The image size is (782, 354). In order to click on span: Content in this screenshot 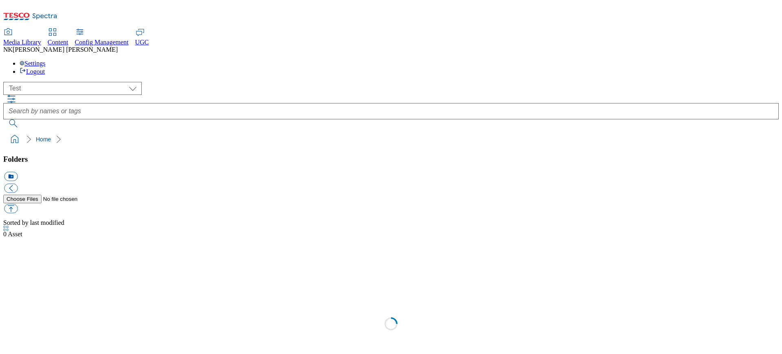, I will do `click(58, 42)`.